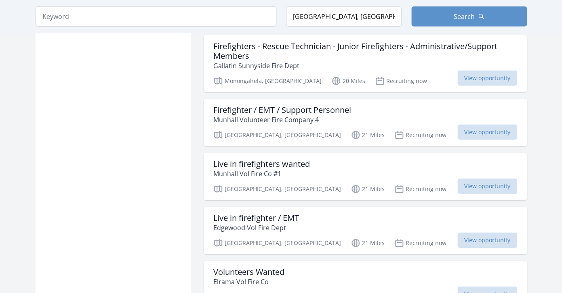 This screenshot has height=293, width=562. What do you see at coordinates (469, 17) in the screenshot?
I see `button: Search` at bounding box center [469, 17].